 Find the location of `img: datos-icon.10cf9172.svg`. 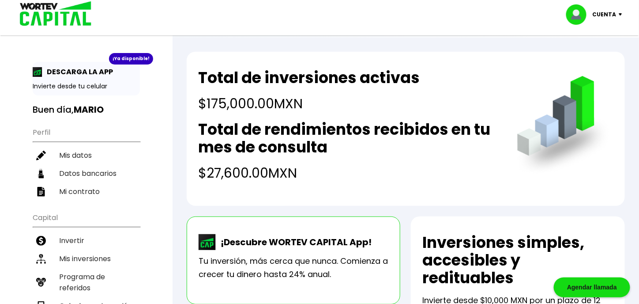

img: datos-icon.10cf9172.svg is located at coordinates (41, 173).